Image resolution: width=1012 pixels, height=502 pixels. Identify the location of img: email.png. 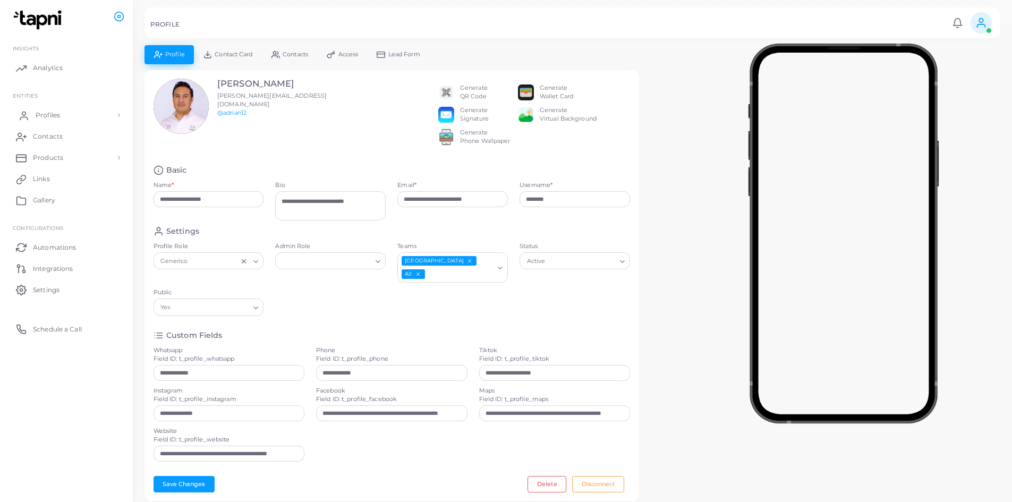
(446, 115).